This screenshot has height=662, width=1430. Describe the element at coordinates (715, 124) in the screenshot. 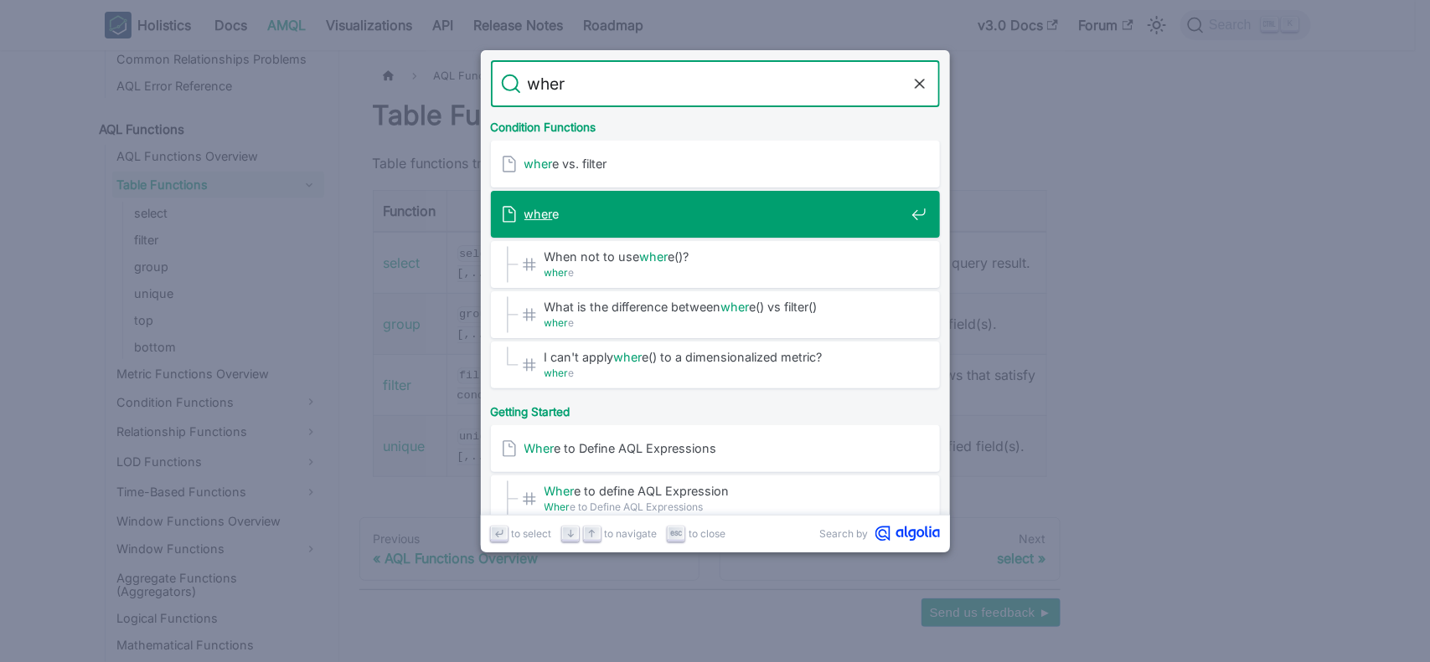

I see `div: Condition Functions` at that location.